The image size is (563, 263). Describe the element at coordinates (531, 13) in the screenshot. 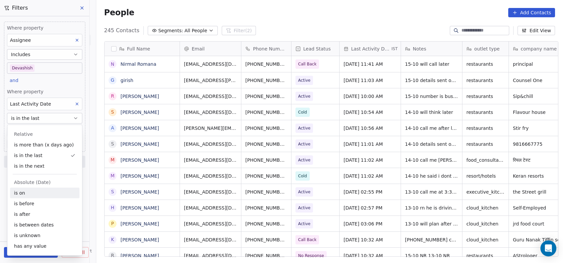

I see `button: Add Contacts` at that location.